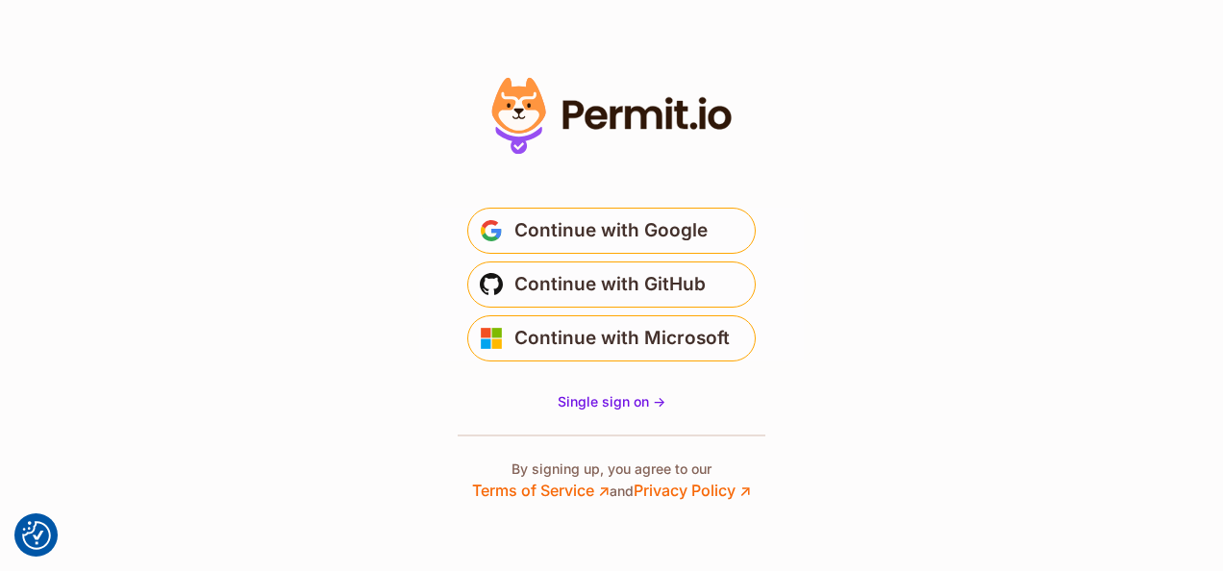 The height and width of the screenshot is (571, 1223). What do you see at coordinates (612, 285) in the screenshot?
I see `button: Continue with GitHub` at bounding box center [612, 285].